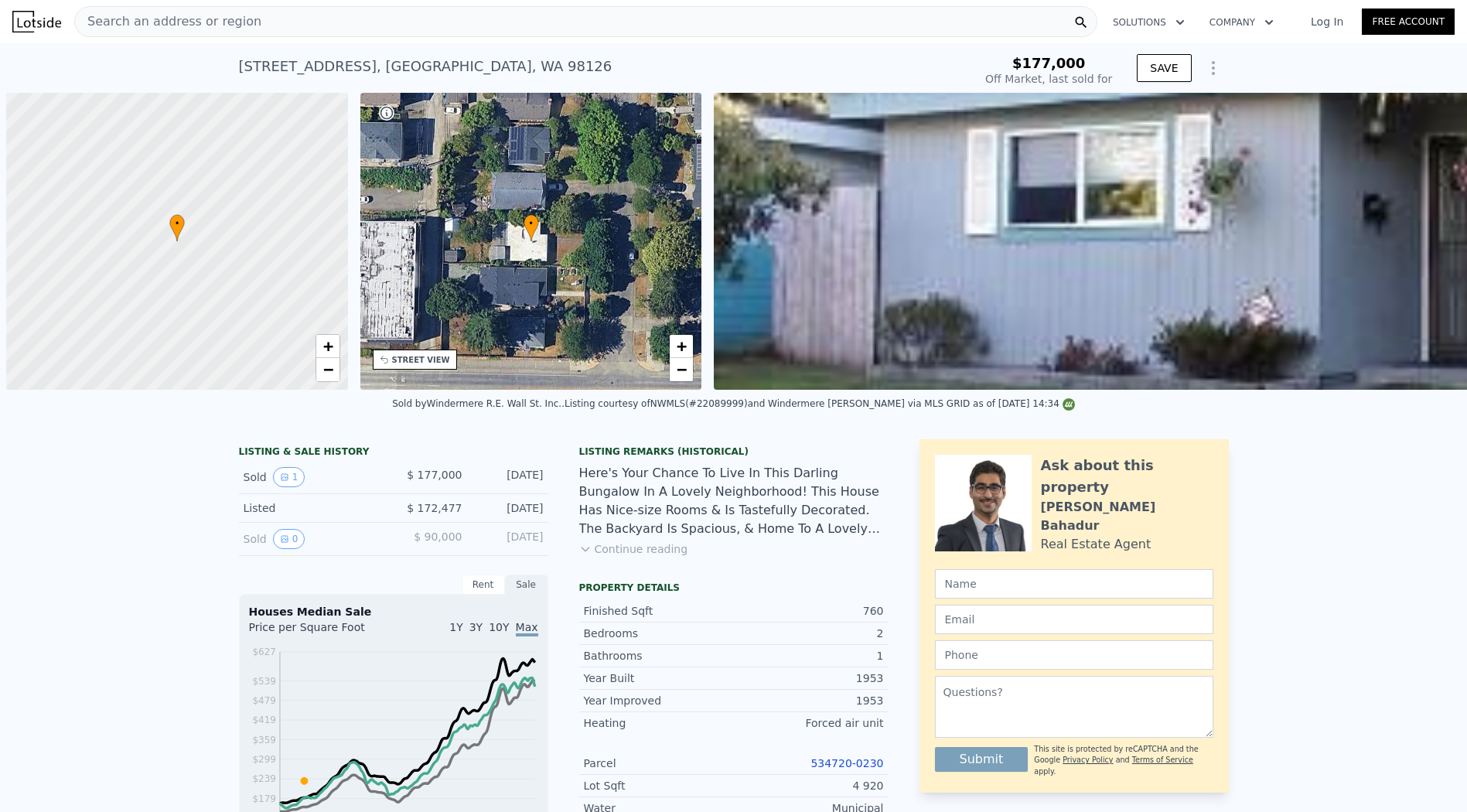  Describe the element at coordinates (1088, 759) in the screenshot. I see `a: Privacy Policy` at that location.